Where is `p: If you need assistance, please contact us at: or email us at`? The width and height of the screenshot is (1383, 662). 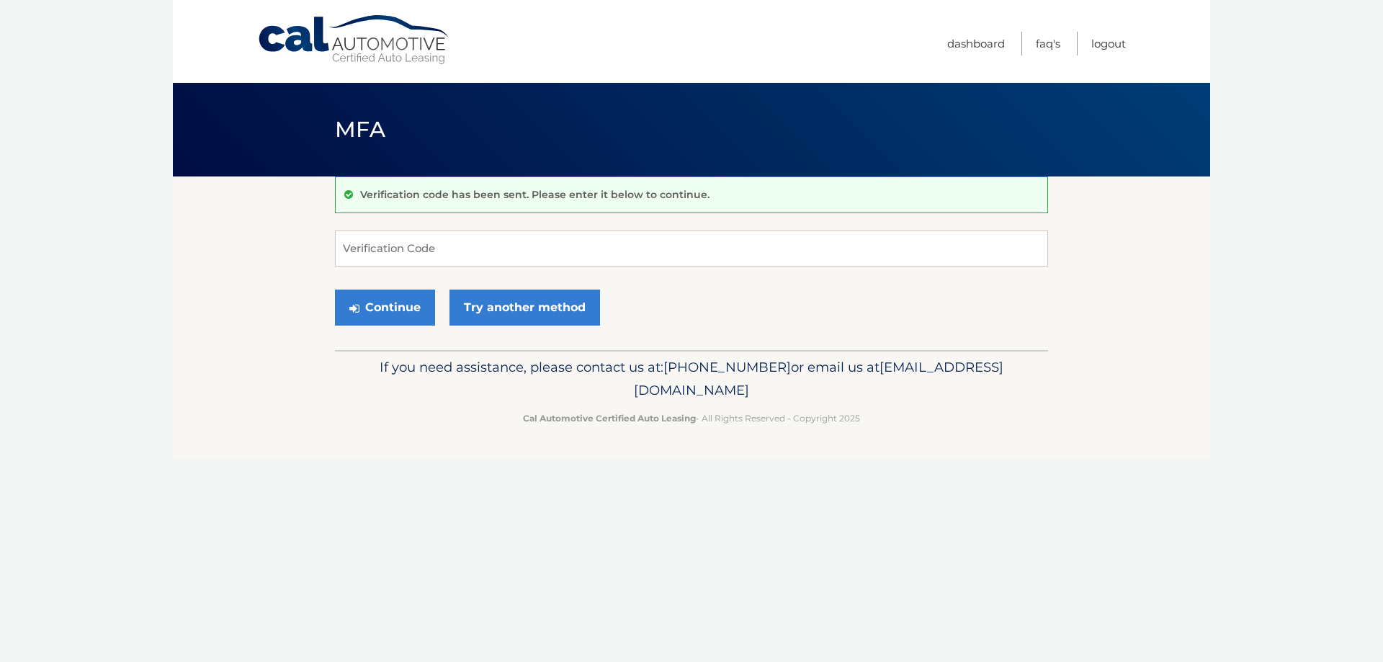
p: If you need assistance, please contact us at: or email us at is located at coordinates (691, 379).